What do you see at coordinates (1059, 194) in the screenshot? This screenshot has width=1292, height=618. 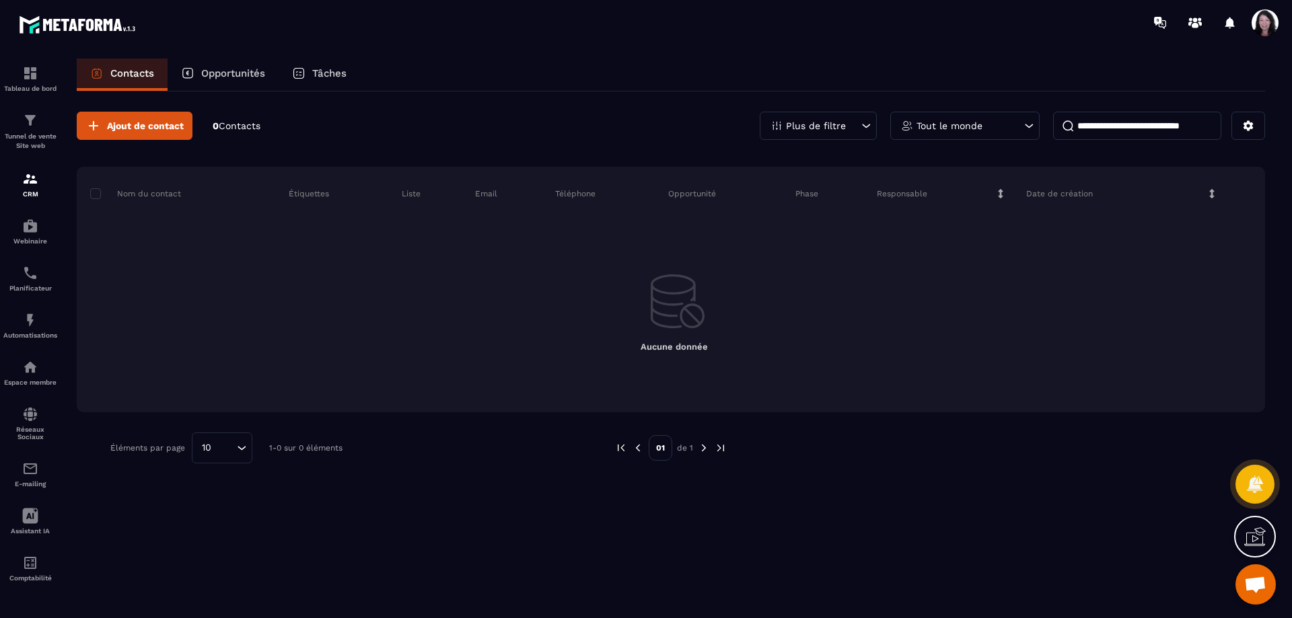 I see `p: Date de création` at bounding box center [1059, 194].